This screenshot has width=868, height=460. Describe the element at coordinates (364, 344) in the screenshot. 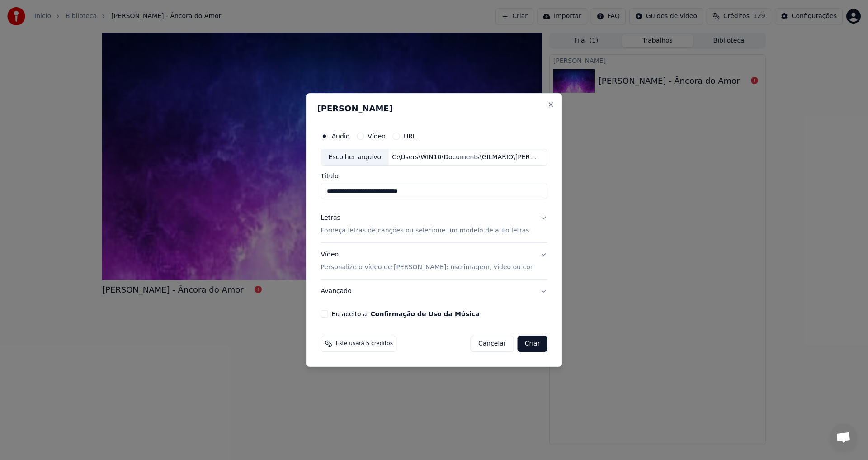

I see `span: Este usará 5 créditos` at that location.